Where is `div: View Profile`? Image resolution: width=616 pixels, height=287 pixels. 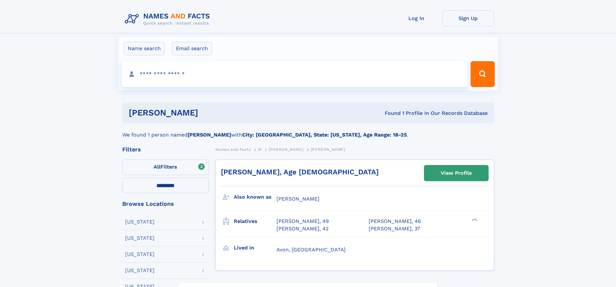 div: View Profile is located at coordinates (457, 173).